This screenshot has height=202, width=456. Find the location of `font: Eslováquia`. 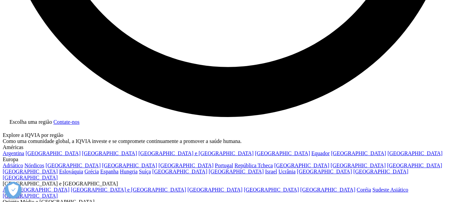

font: Eslováquia is located at coordinates (71, 172).